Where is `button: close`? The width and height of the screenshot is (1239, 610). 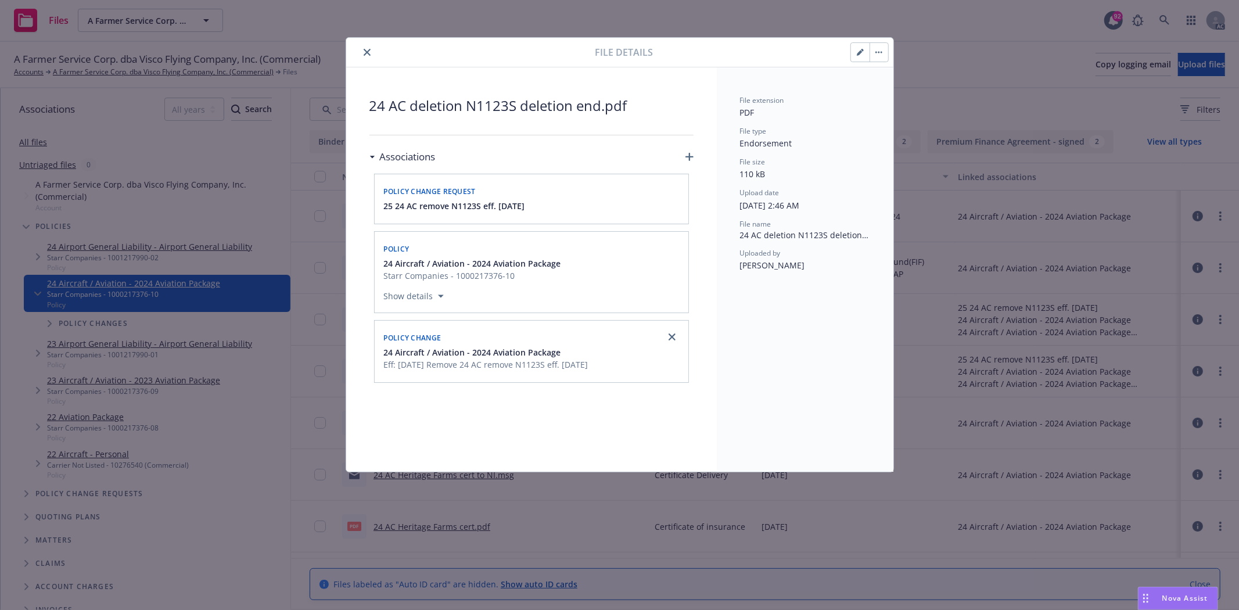 button: close is located at coordinates (367, 52).